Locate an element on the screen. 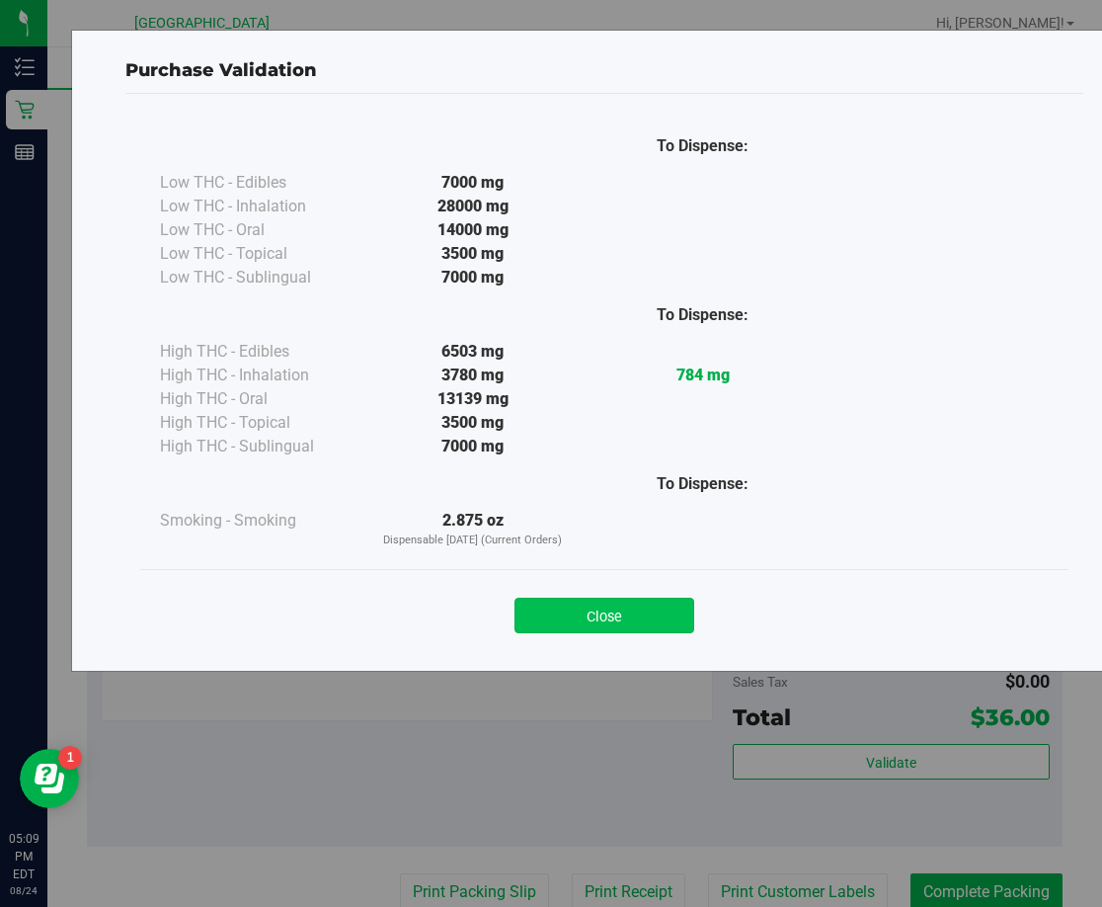  div: High THC - Sublingual is located at coordinates (259, 446).